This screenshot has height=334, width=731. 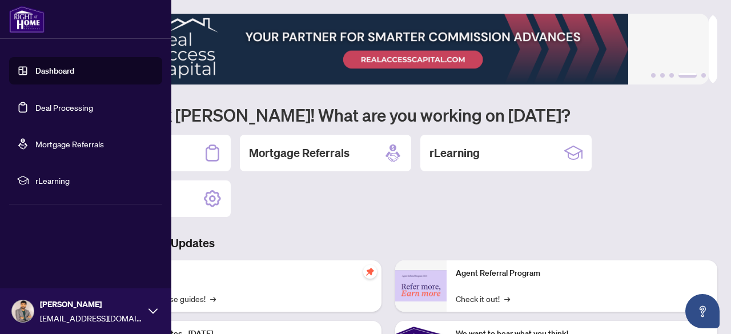 What do you see at coordinates (95, 180) in the screenshot?
I see `span: rLearning` at bounding box center [95, 180].